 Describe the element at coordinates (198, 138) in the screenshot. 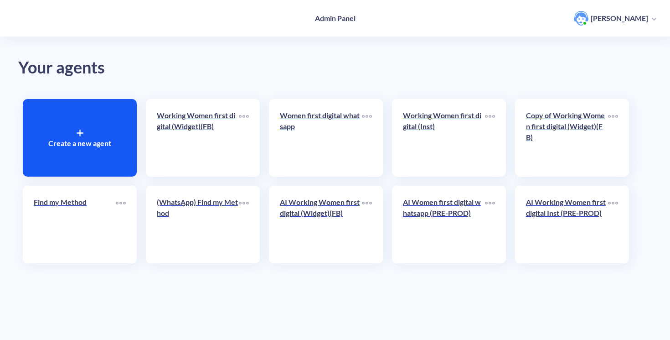

I see `a: Working Women first digital (Widget)(FB)` at that location.